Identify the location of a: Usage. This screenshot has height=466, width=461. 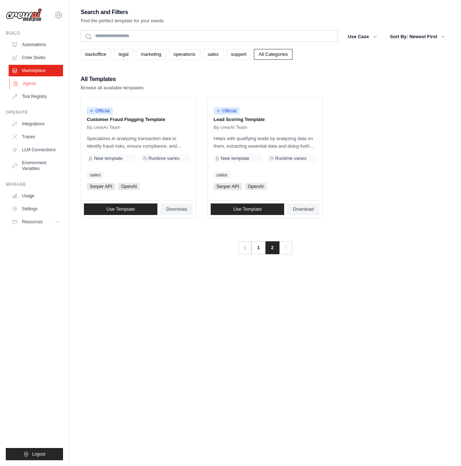
(36, 196).